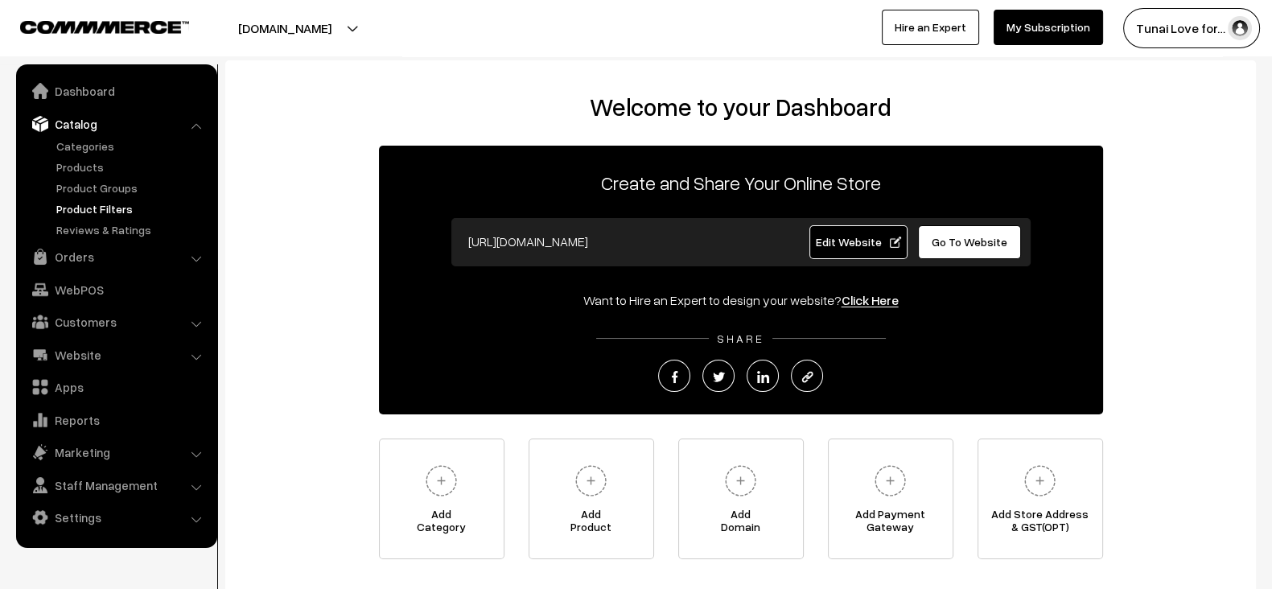 The height and width of the screenshot is (589, 1272). I want to click on a: Reviews & Ratings, so click(132, 229).